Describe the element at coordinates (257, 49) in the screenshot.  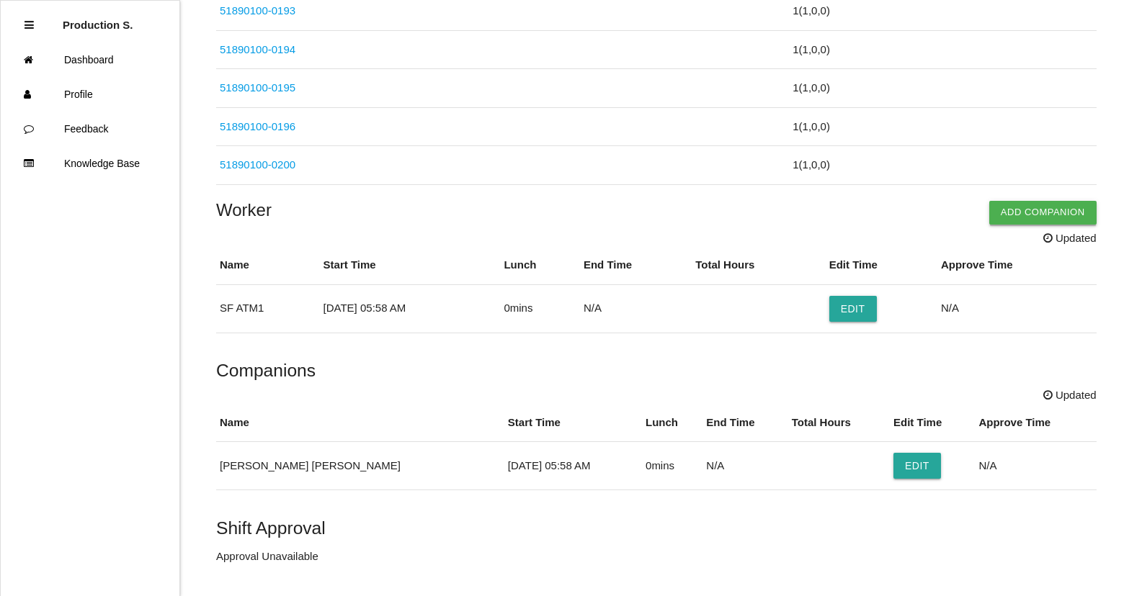
I see `a: 51890100-0194` at that location.